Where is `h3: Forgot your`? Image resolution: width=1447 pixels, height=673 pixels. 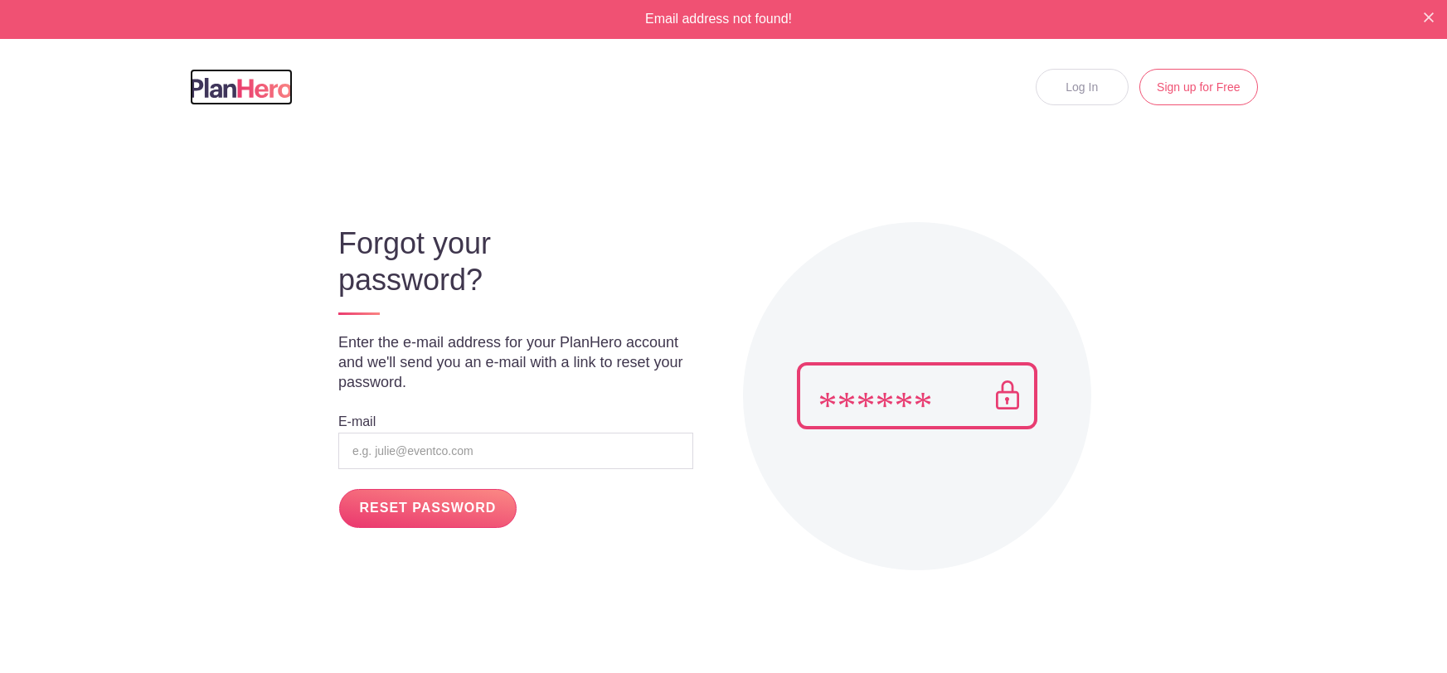
h3: Forgot your is located at coordinates (516, 244).